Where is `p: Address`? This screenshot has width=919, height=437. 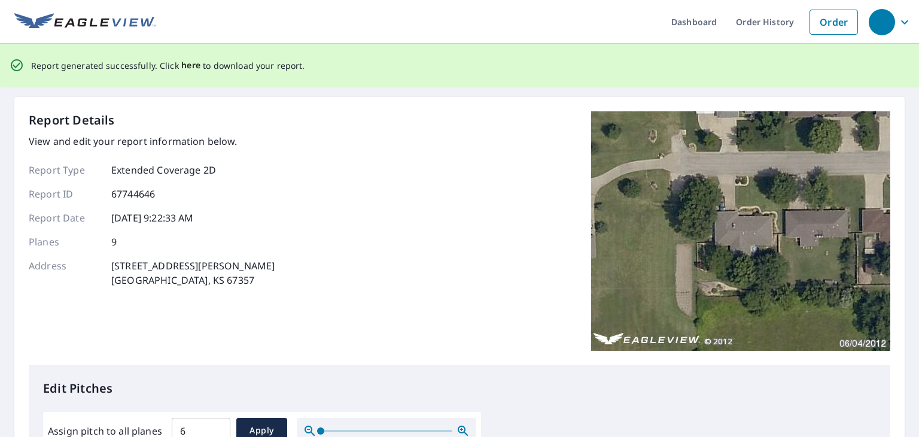 p: Address is located at coordinates (65, 273).